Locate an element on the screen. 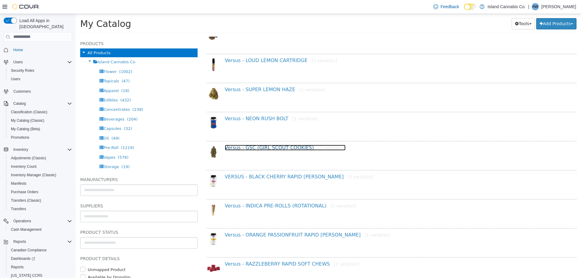  span: Flower is located at coordinates (34, 58).